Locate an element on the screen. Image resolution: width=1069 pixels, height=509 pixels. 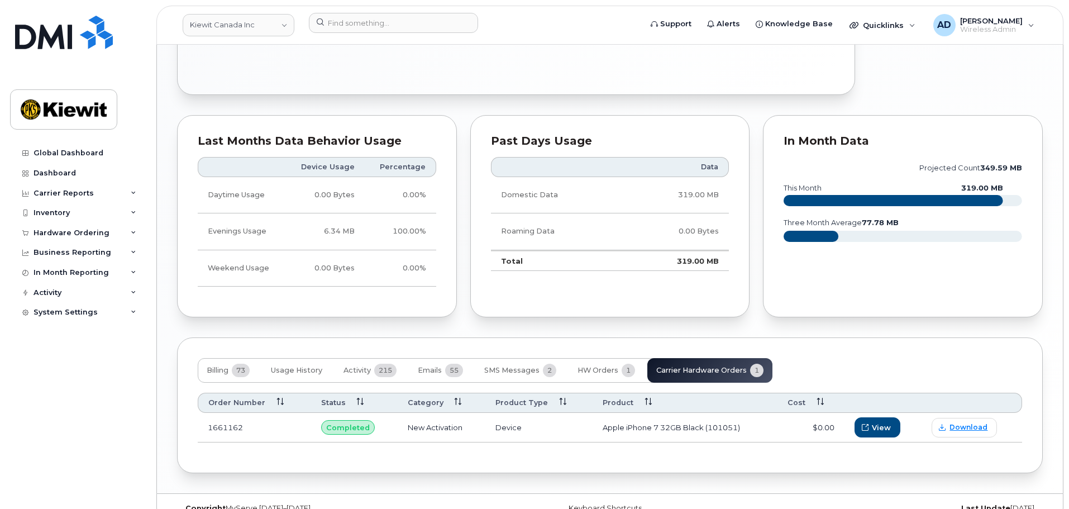
td: Weekend Usage is located at coordinates (241, 268).